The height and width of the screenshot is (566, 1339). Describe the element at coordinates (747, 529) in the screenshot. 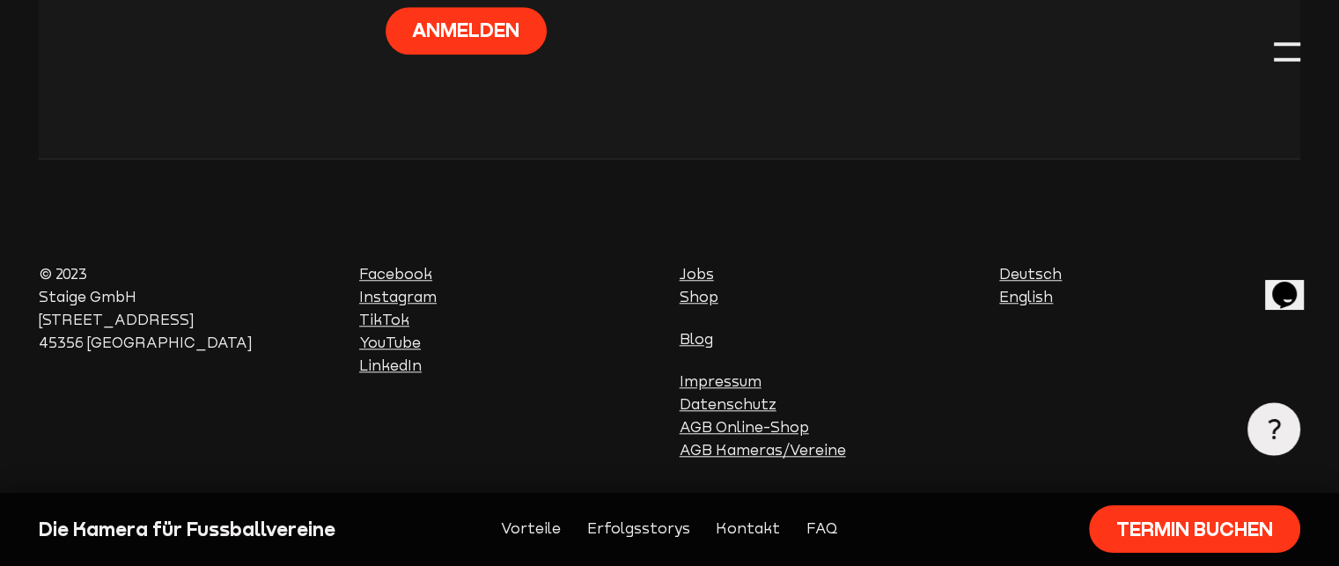

I see `a: Kontakt` at that location.